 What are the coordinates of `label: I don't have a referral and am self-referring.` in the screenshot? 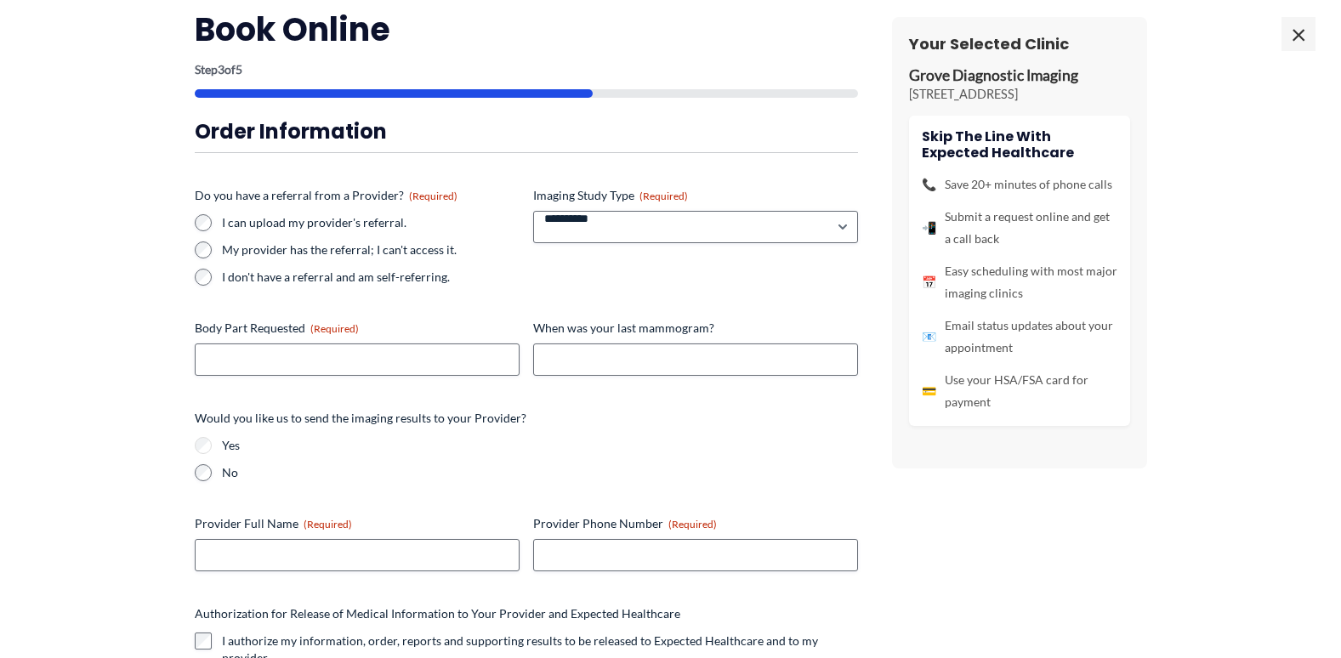 It's located at (371, 277).